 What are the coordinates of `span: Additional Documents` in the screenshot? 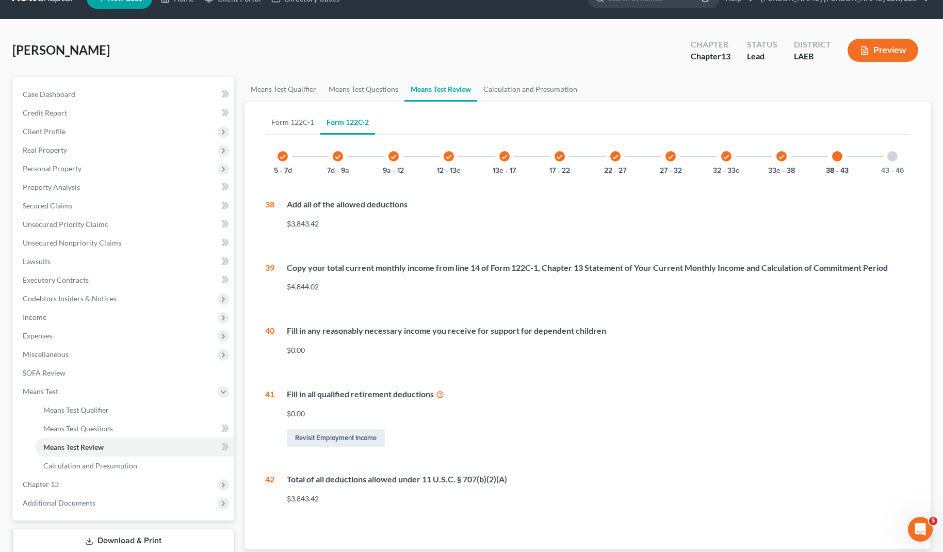 It's located at (59, 502).